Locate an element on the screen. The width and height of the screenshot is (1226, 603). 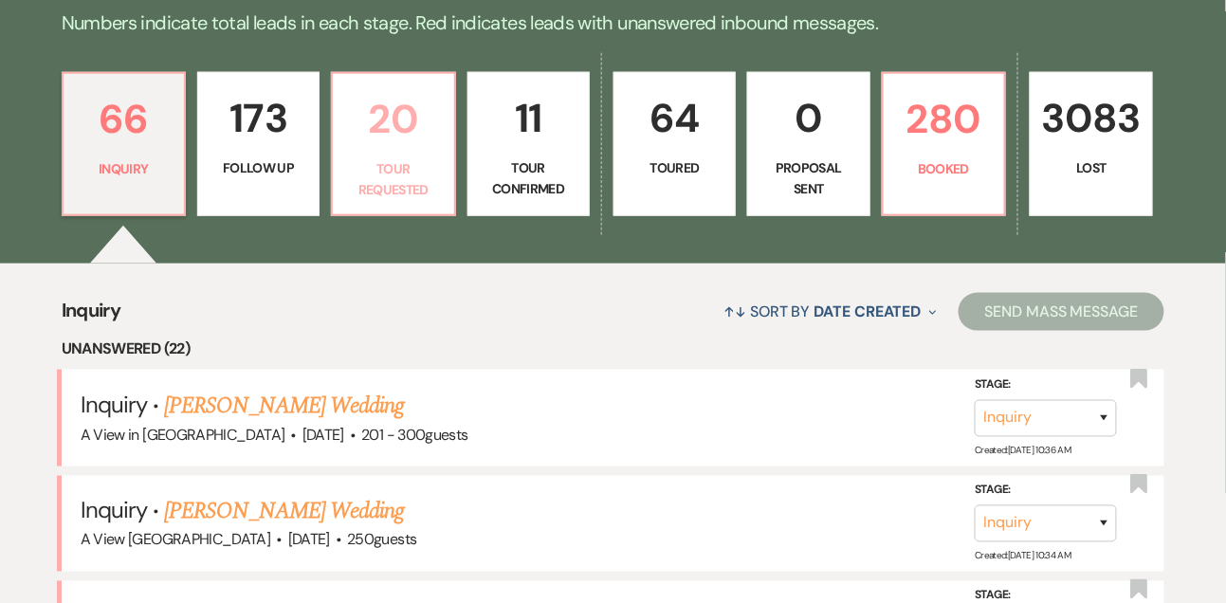
button: Sort By Date Created is located at coordinates (830, 311).